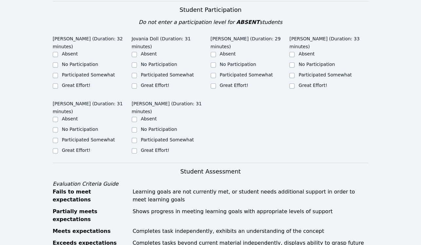 The height and width of the screenshot is (245, 421). Describe the element at coordinates (248, 22) in the screenshot. I see `span: ABSENT` at that location.